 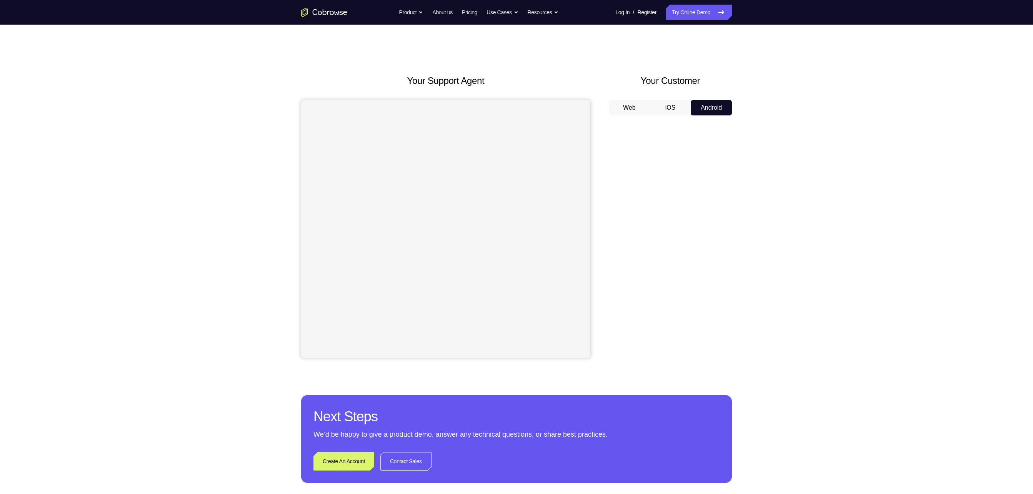 What do you see at coordinates (671, 81) in the screenshot?
I see `h2: Your Customer` at bounding box center [671, 81].